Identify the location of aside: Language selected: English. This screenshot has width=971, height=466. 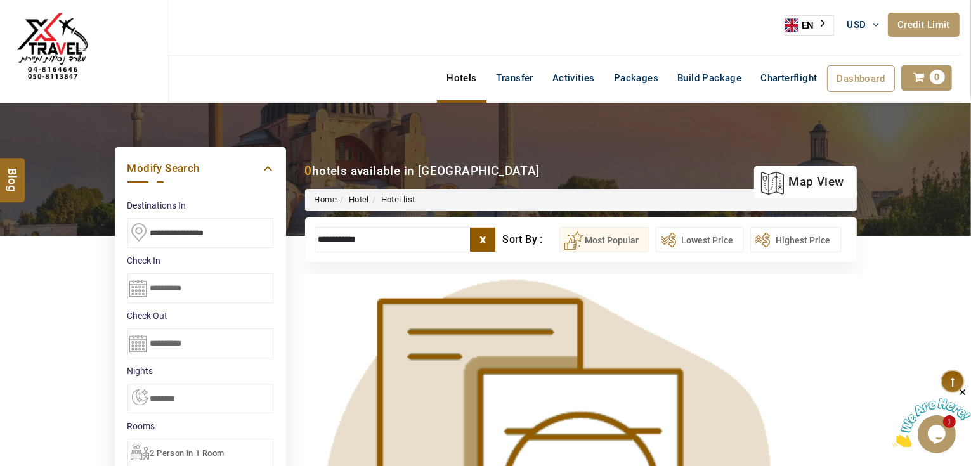
(809, 25).